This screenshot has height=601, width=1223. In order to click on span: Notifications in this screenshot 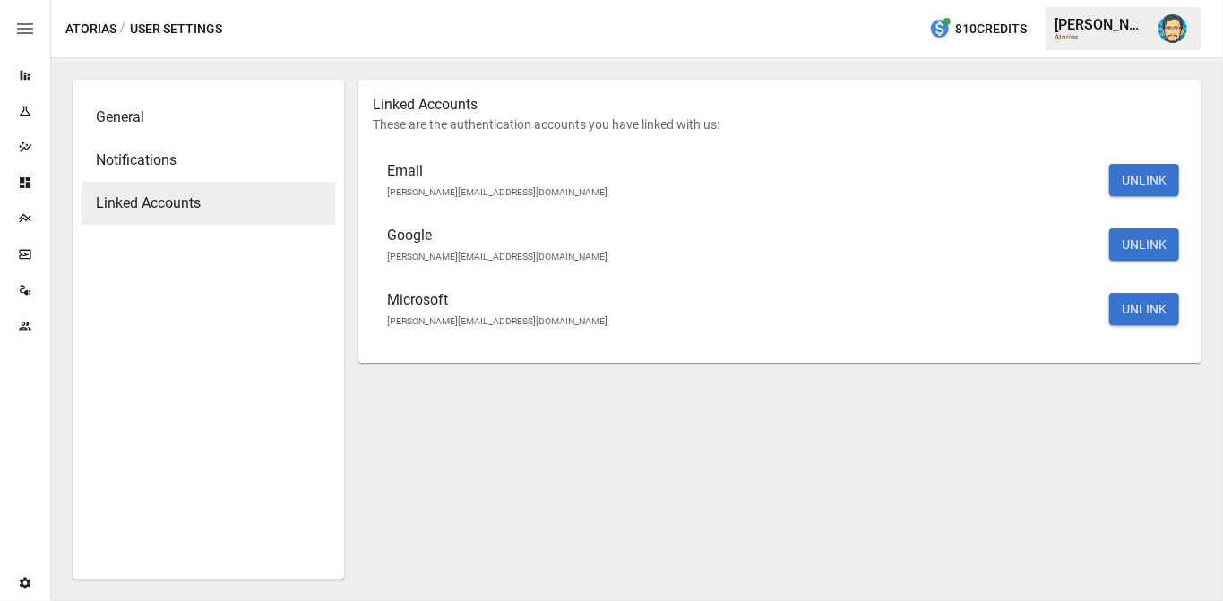, I will do `click(208, 160)`.